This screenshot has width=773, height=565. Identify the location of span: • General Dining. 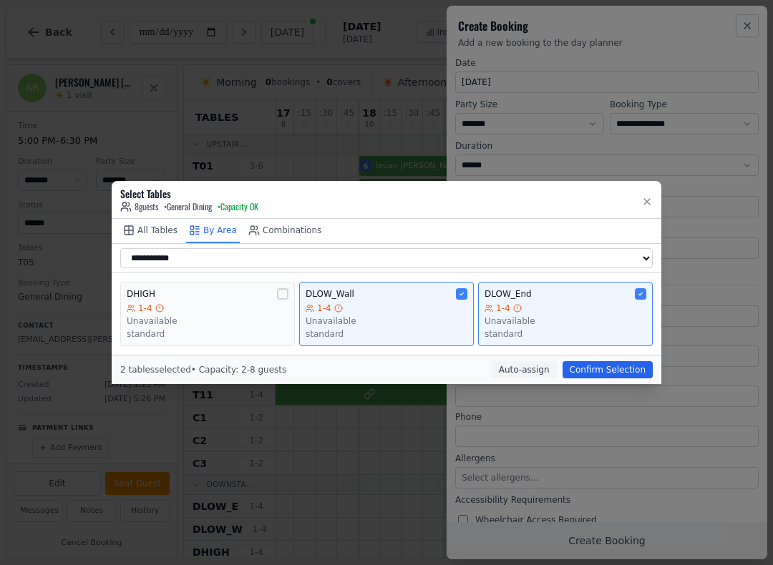
(187, 207).